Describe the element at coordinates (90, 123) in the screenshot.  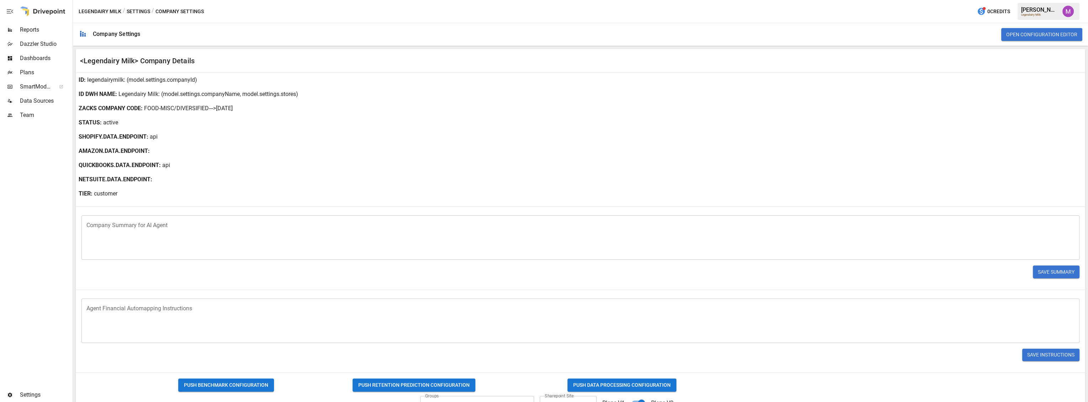
I see `b: STATUS :` at that location.